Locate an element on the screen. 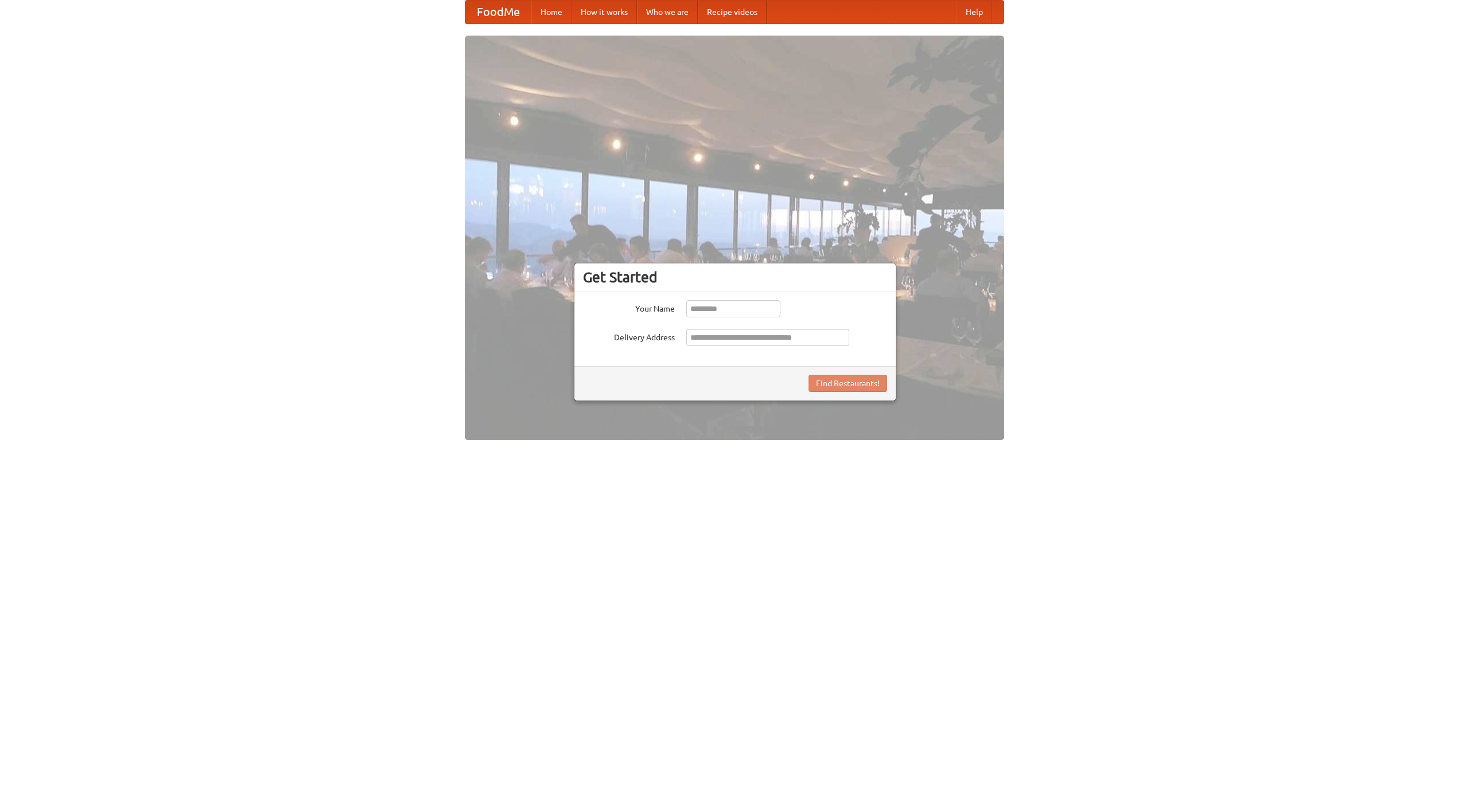 The width and height of the screenshot is (1469, 812). label: Delivery Address is located at coordinates (629, 335).